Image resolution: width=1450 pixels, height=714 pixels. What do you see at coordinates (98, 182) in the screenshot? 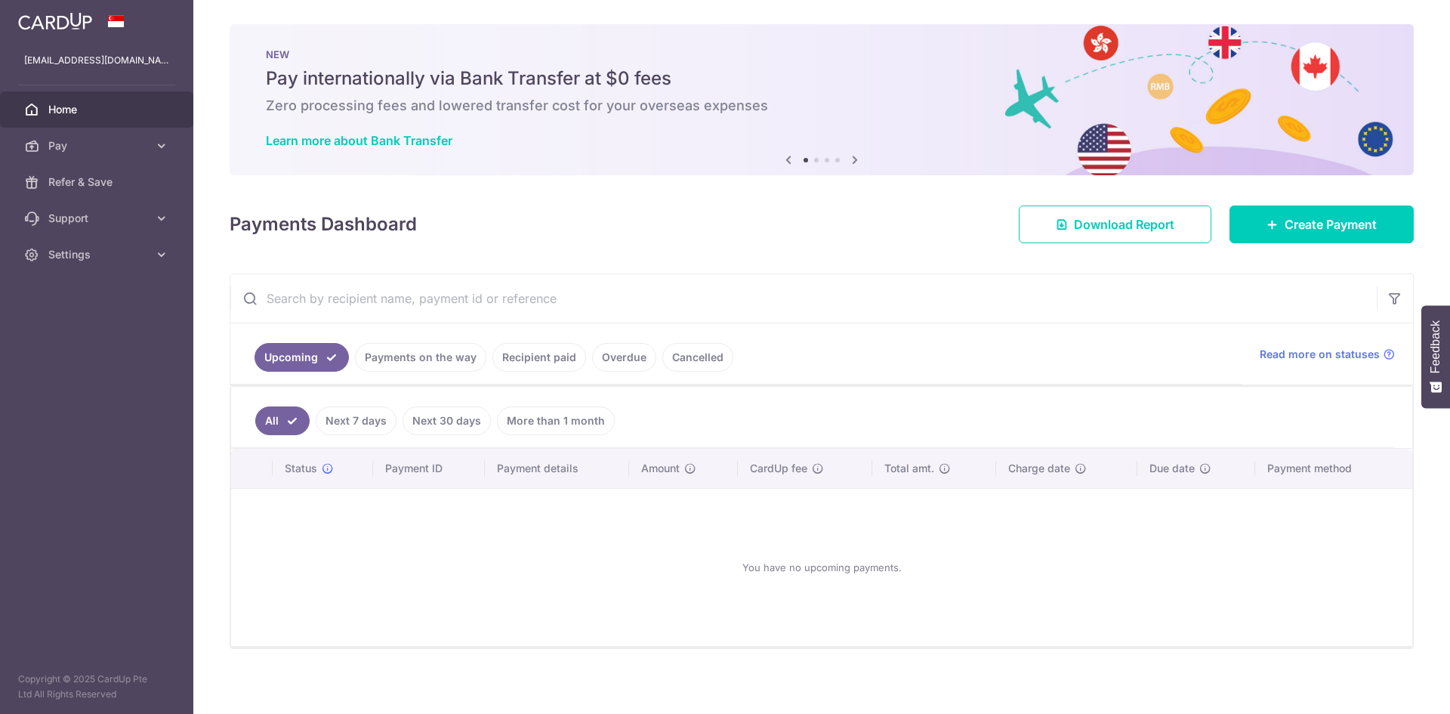
I see `span: Refer & Save` at bounding box center [98, 182].